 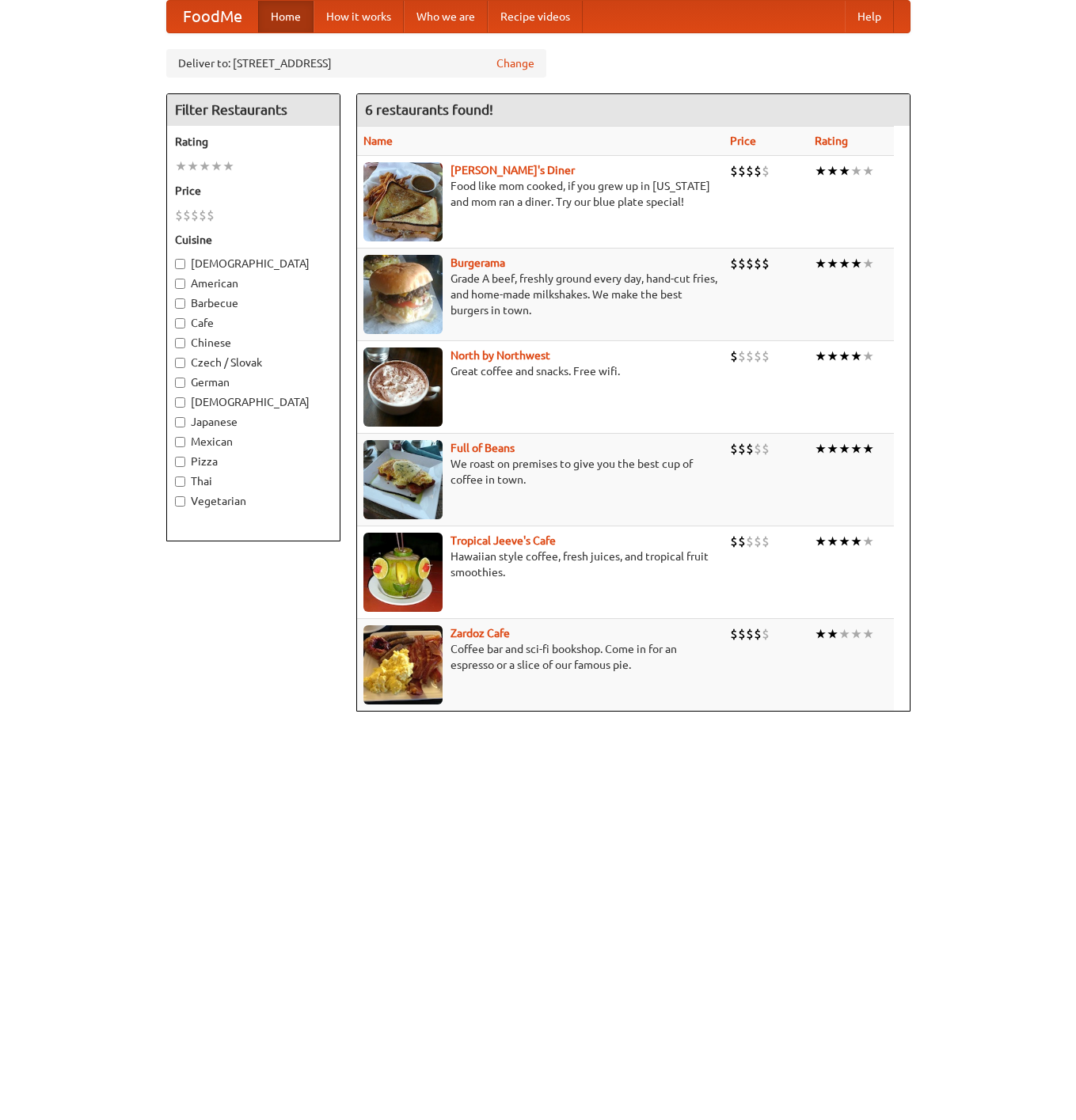 I want to click on p: Coffee bar and sci-fi bookshop. Come in for an espresso or a slice of our famous pie., so click(x=540, y=657).